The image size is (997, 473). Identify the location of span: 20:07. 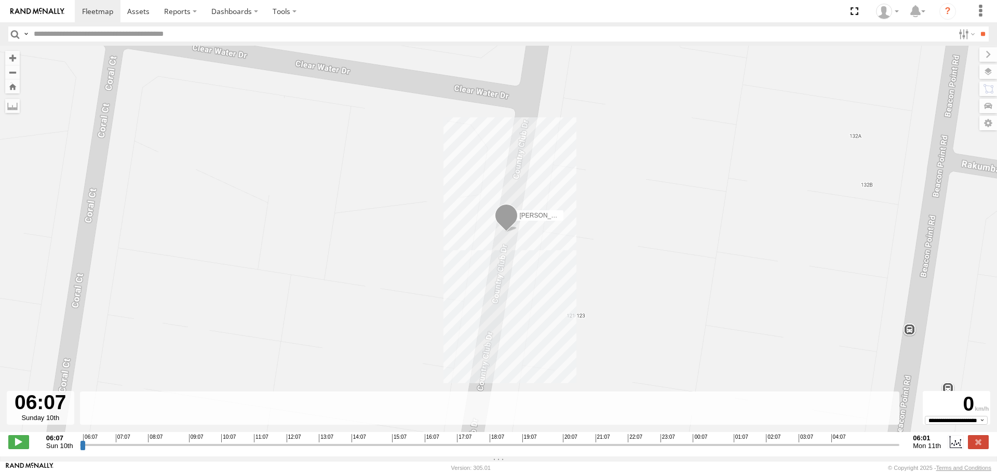
(570, 438).